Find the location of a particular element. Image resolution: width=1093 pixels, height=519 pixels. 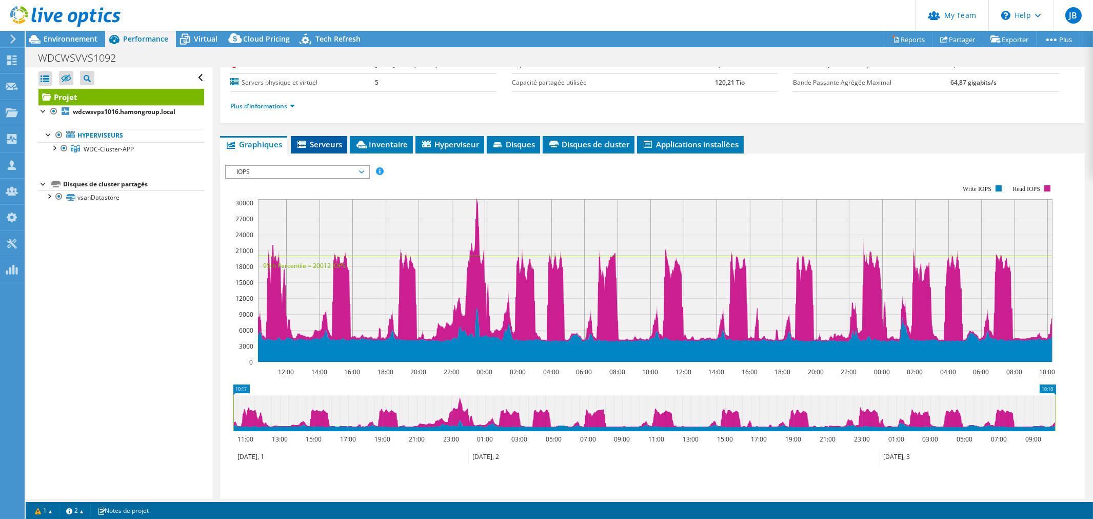

b: 1,09 Tio is located at coordinates (727, 64).